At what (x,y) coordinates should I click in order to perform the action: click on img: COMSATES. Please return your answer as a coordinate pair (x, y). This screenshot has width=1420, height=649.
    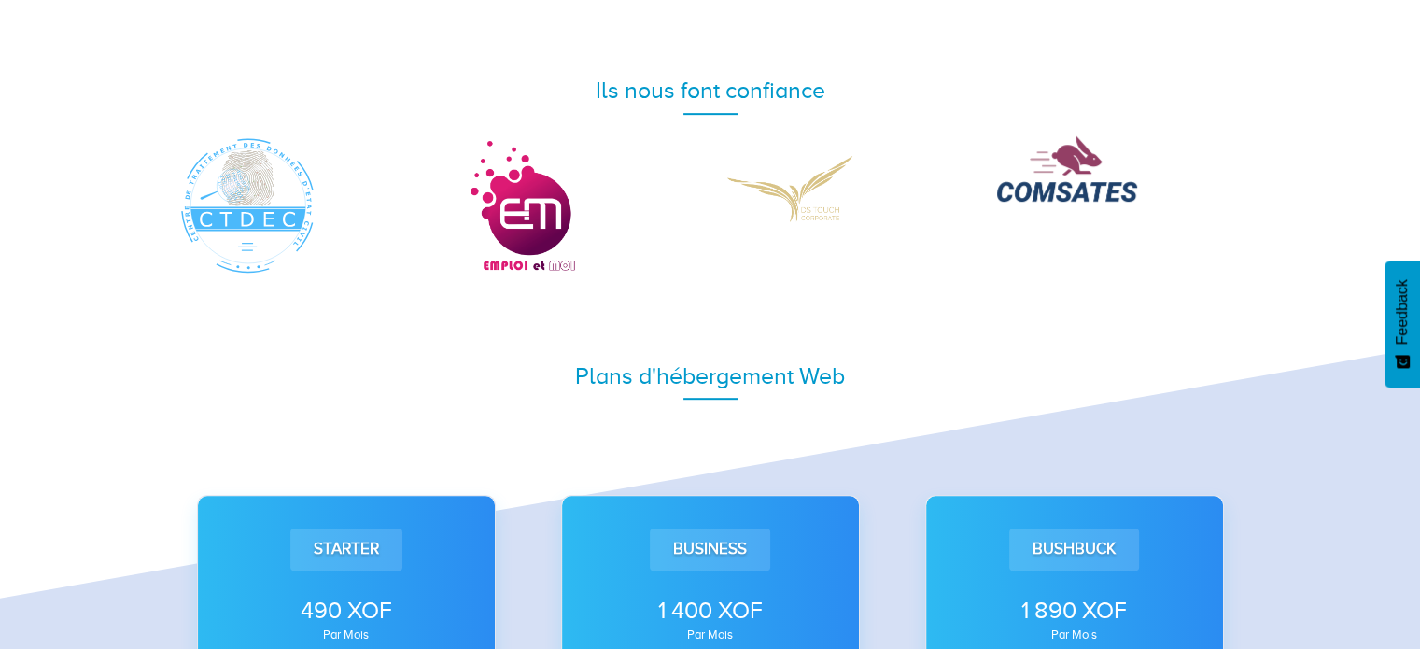
    Looking at the image, I should click on (1067, 168).